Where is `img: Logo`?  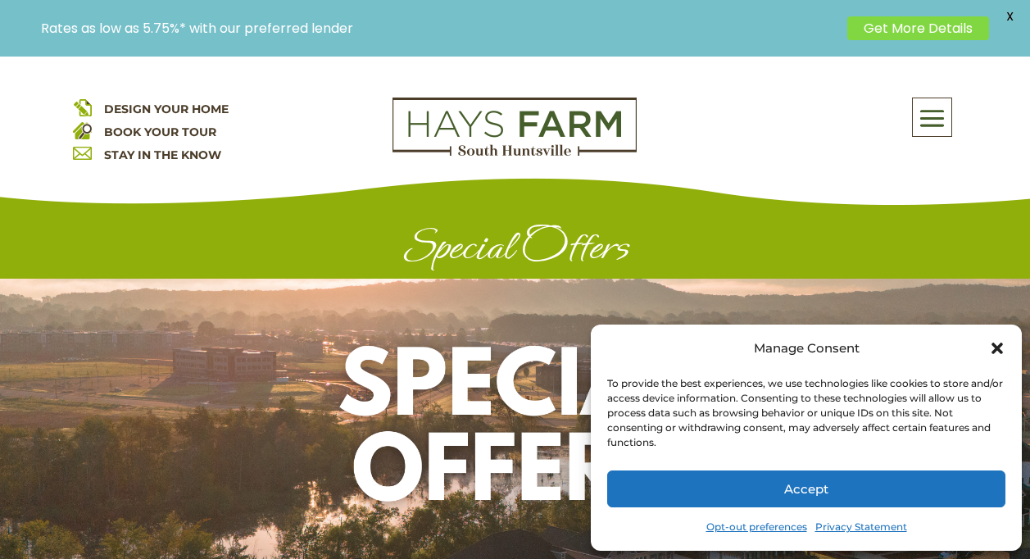 img: Logo is located at coordinates (515, 127).